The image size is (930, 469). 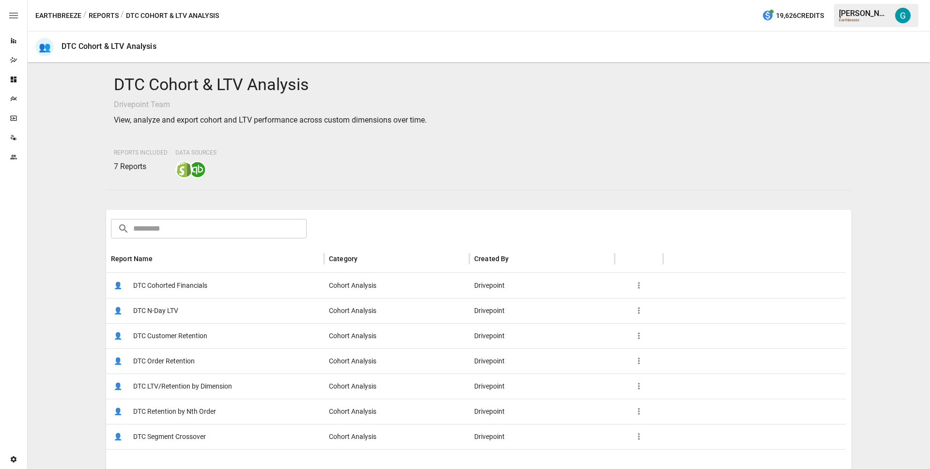 What do you see at coordinates (198, 170) in the screenshot?
I see `img: quickbooks` at bounding box center [198, 170].